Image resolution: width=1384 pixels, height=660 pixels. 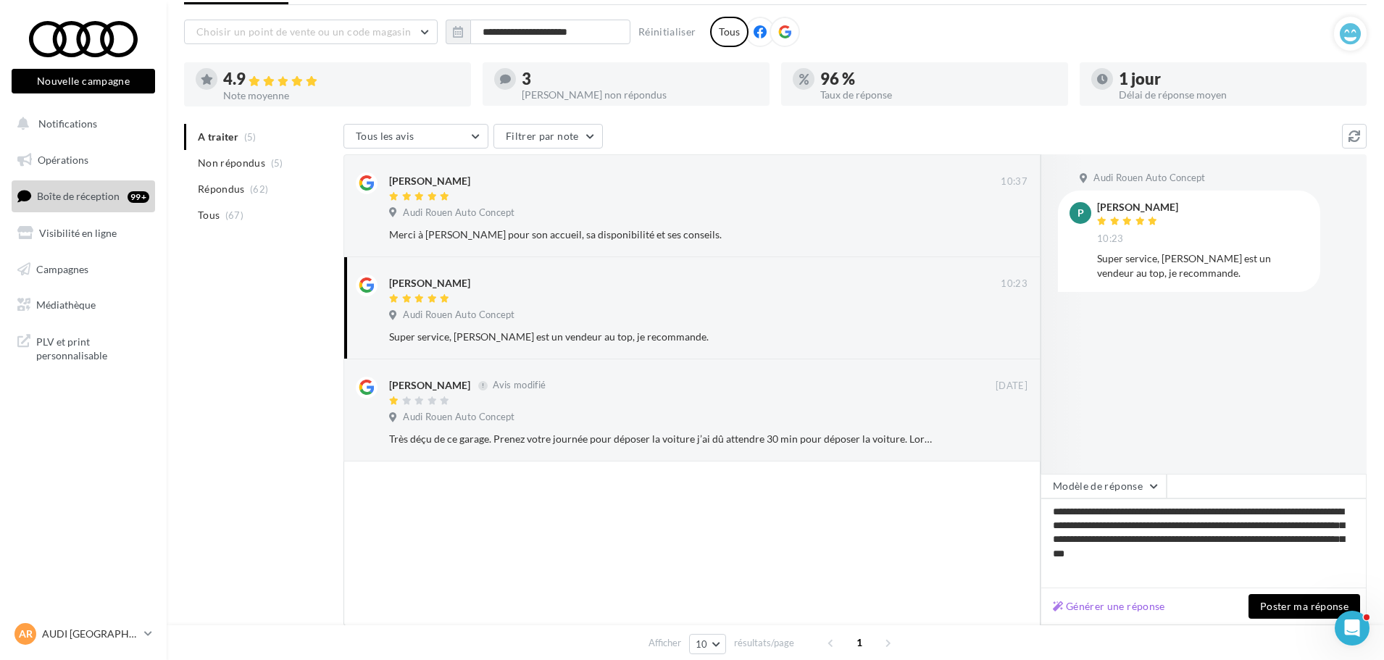 What do you see at coordinates (83, 196) in the screenshot?
I see `a: Boîte de réception99+` at bounding box center [83, 196].